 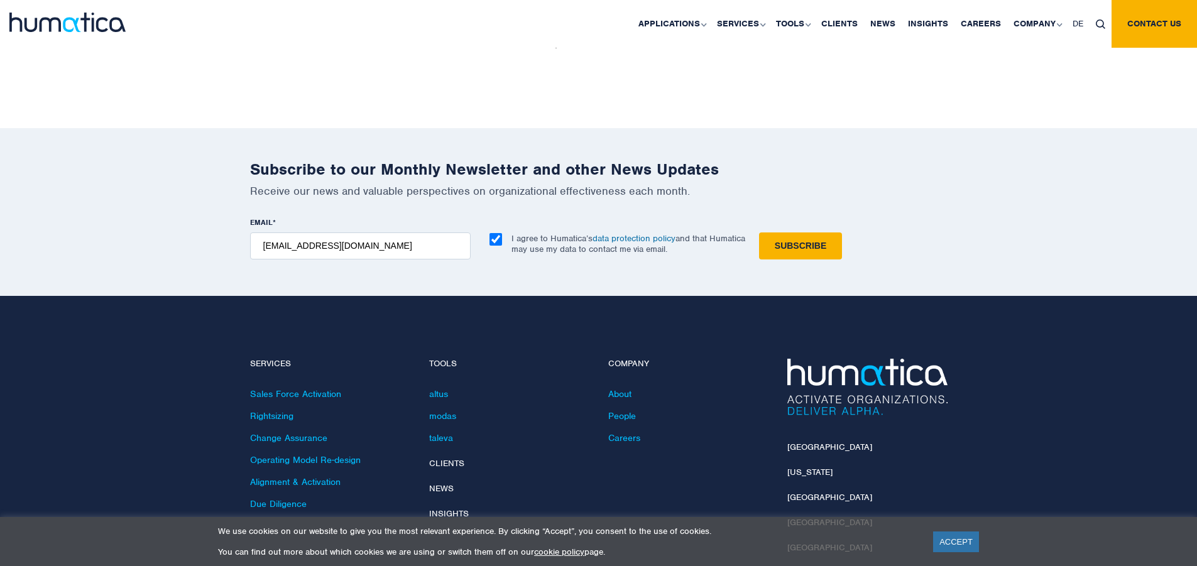 I want to click on span: DE, so click(x=1078, y=23).